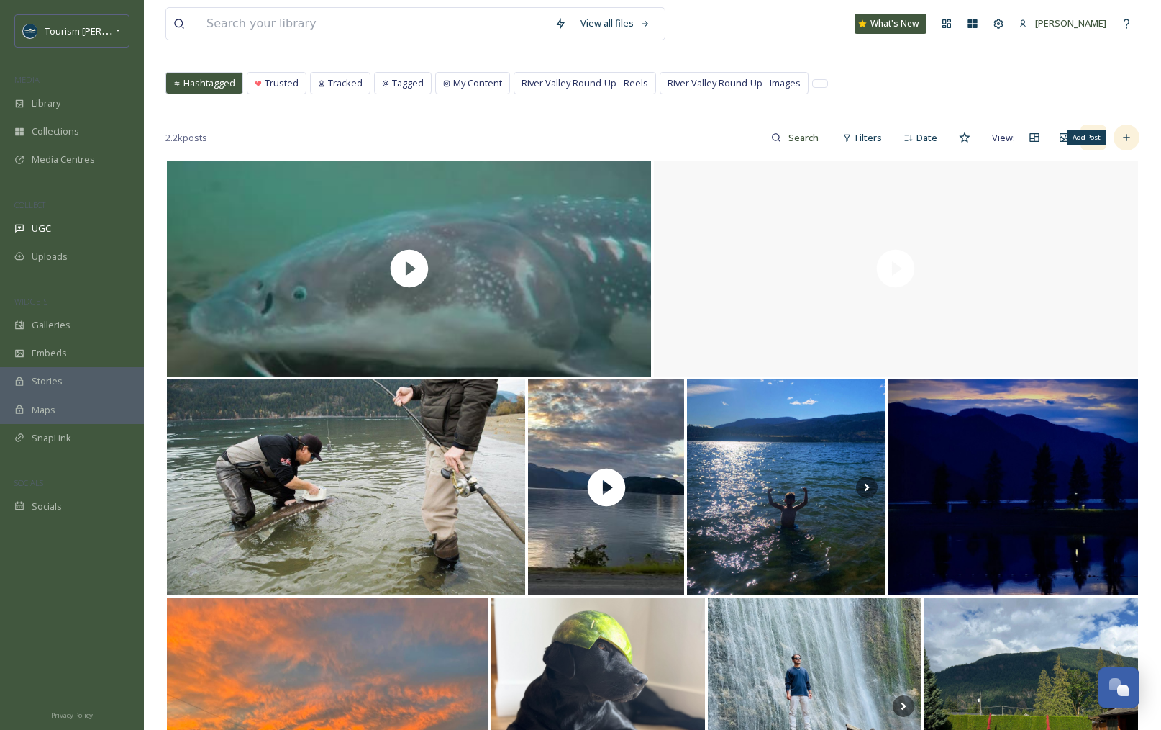 This screenshot has width=1161, height=730. What do you see at coordinates (29, 204) in the screenshot?
I see `span: COLLECT` at bounding box center [29, 204].